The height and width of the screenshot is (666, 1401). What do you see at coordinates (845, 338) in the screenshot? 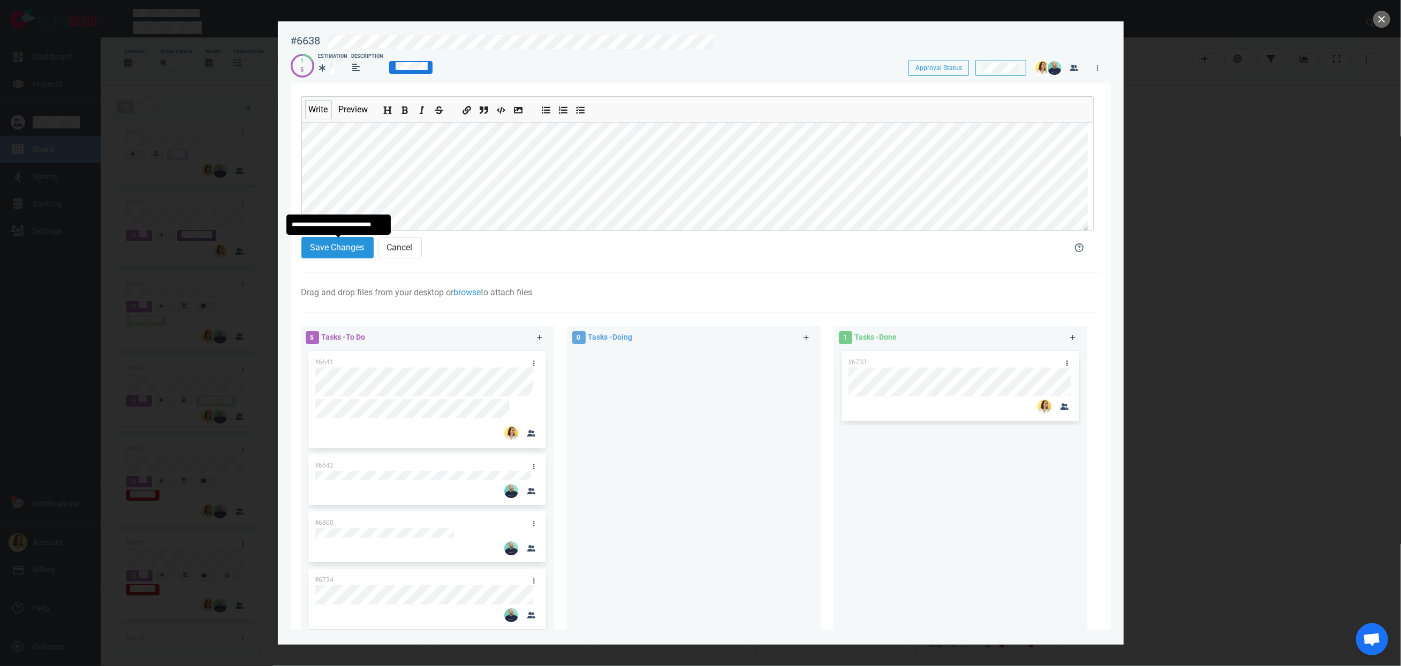
I see `span: 1` at bounding box center [845, 338].